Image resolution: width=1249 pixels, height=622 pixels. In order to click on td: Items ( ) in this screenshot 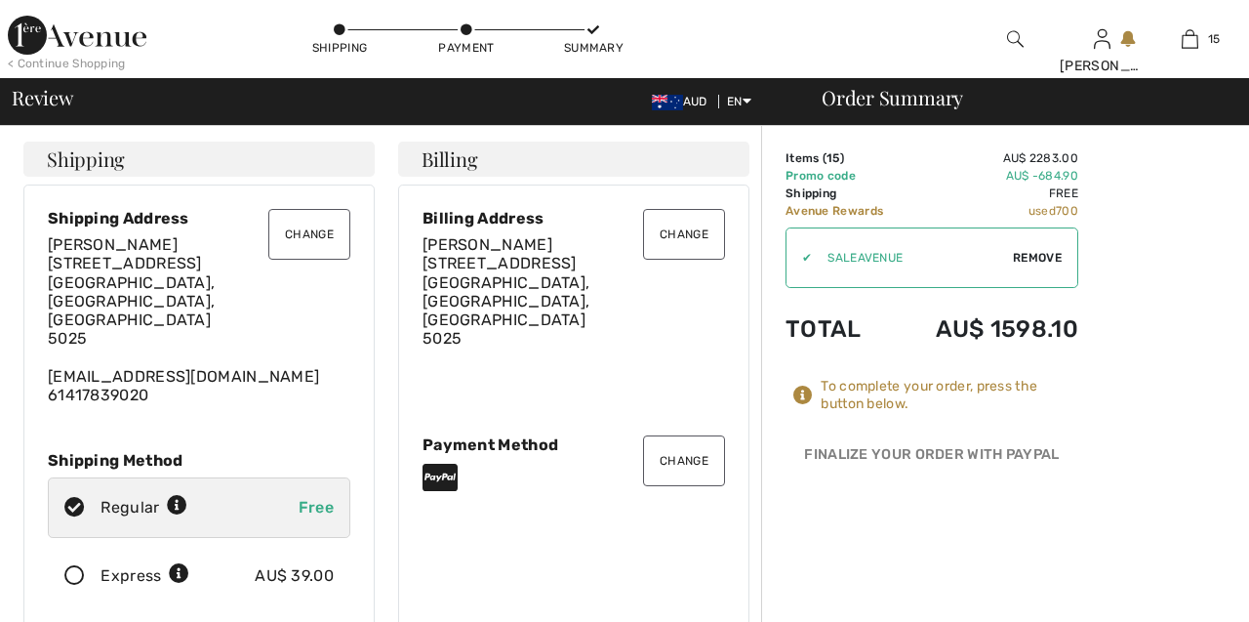, I will do `click(845, 158)`.